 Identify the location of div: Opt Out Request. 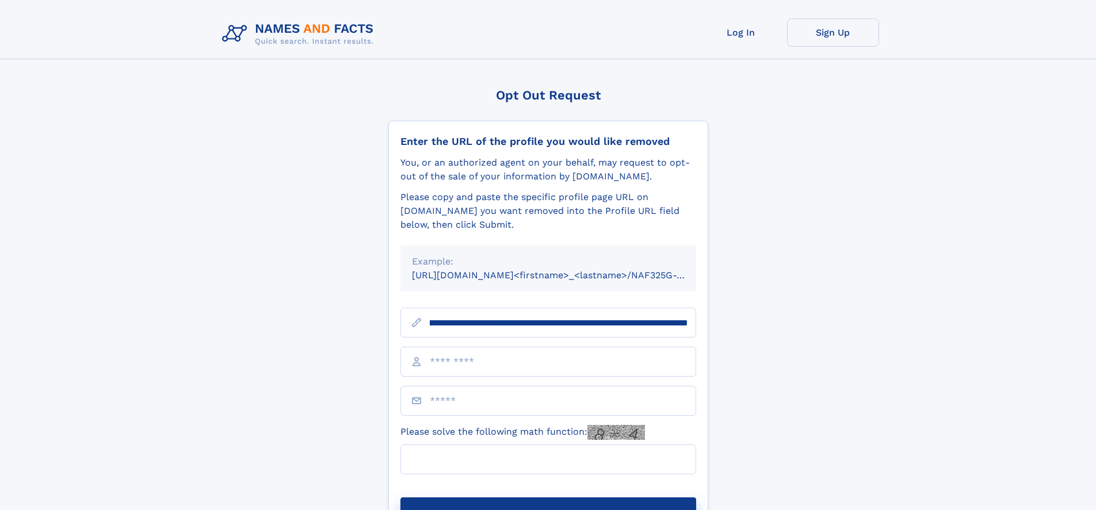
(548, 95).